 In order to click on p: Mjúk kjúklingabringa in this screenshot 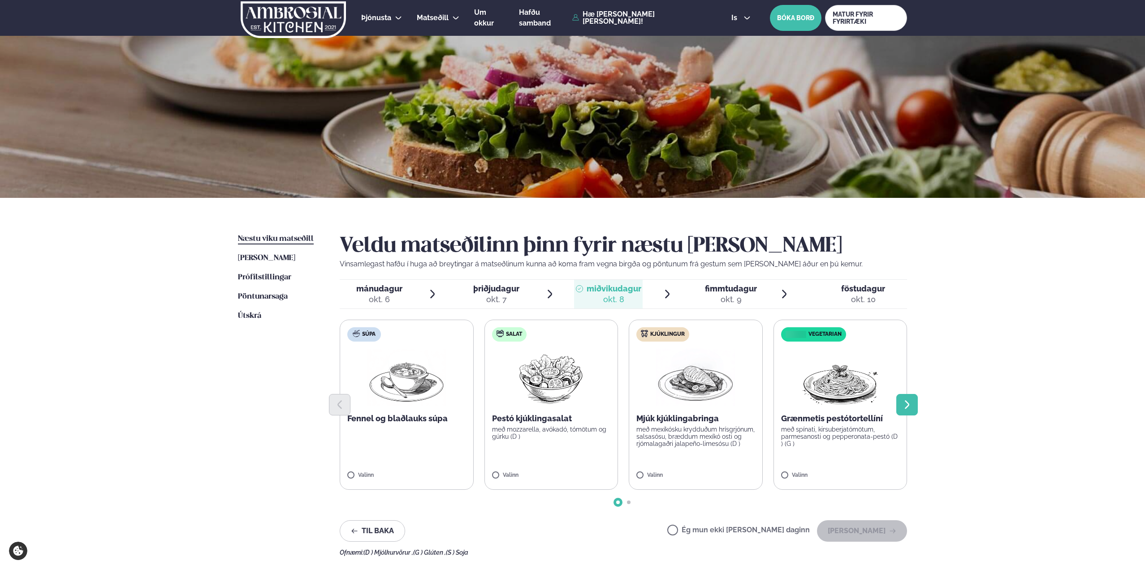, I will do `click(695, 419)`.